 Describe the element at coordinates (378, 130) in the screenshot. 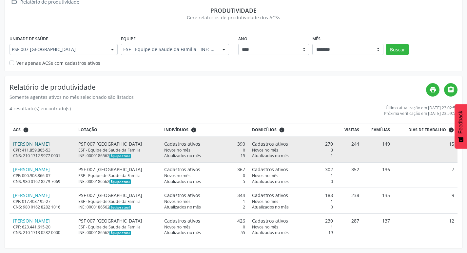

I see `th: Famílias` at that location.